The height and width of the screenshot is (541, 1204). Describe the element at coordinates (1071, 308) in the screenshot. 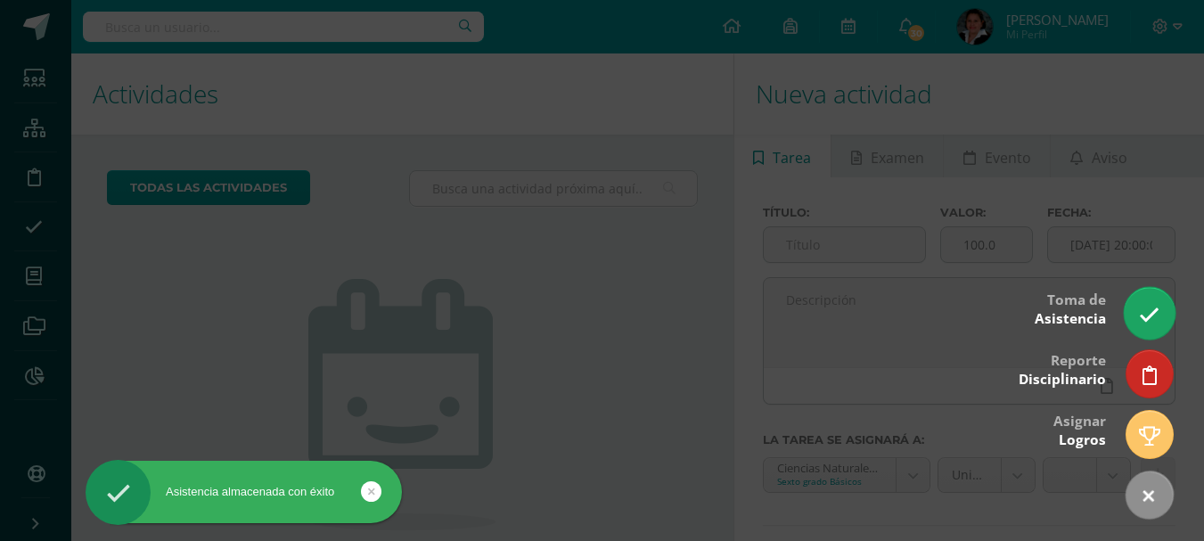

I see `div: Toma de` at that location.